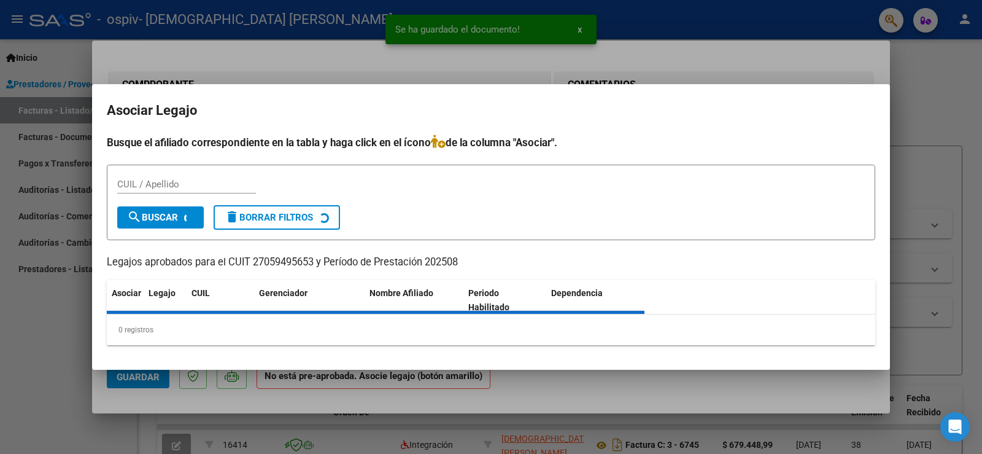 The width and height of the screenshot is (982, 454). Describe the element at coordinates (232, 217) in the screenshot. I see `mat-icon: delete` at that location.